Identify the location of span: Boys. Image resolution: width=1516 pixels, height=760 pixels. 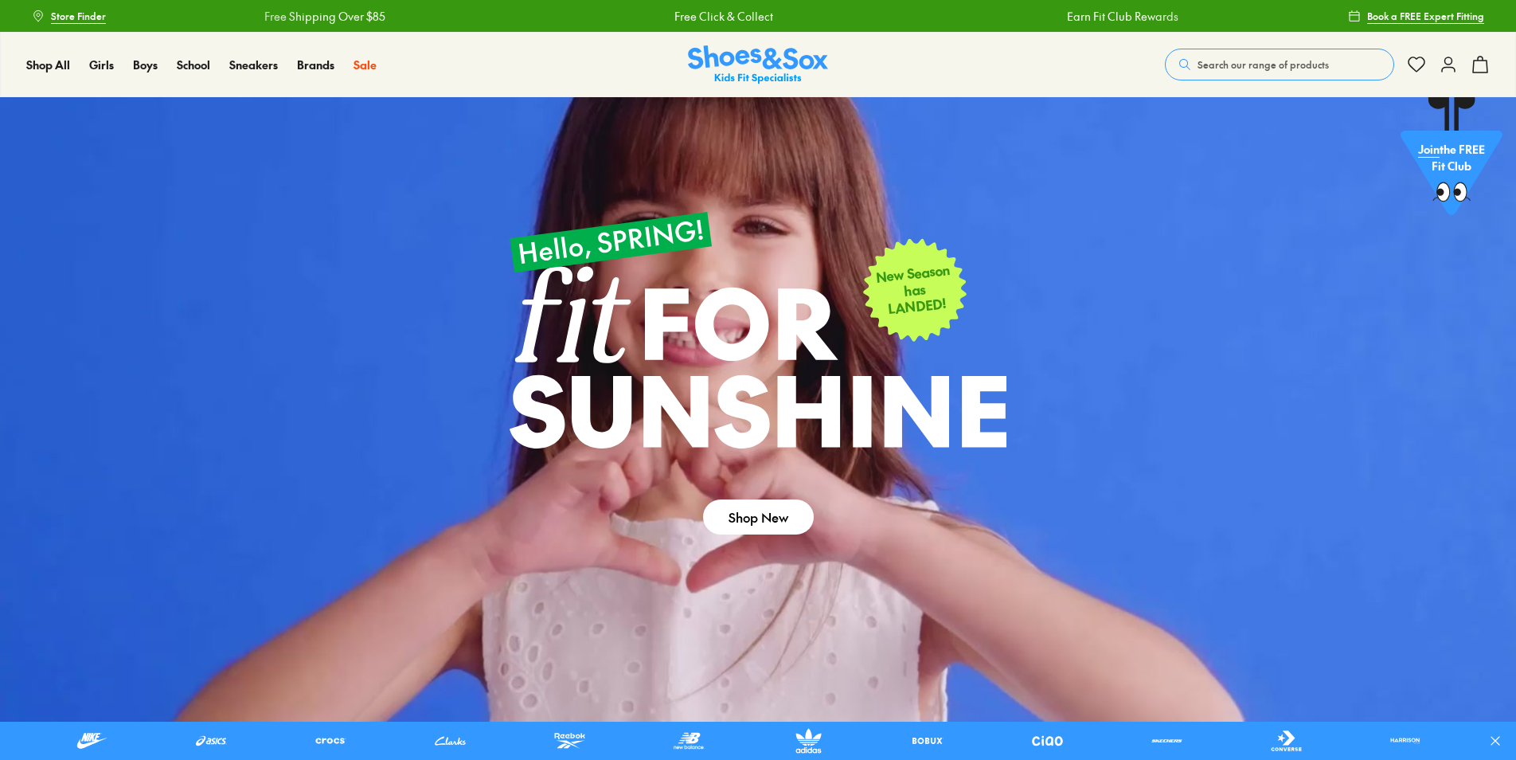
(145, 65).